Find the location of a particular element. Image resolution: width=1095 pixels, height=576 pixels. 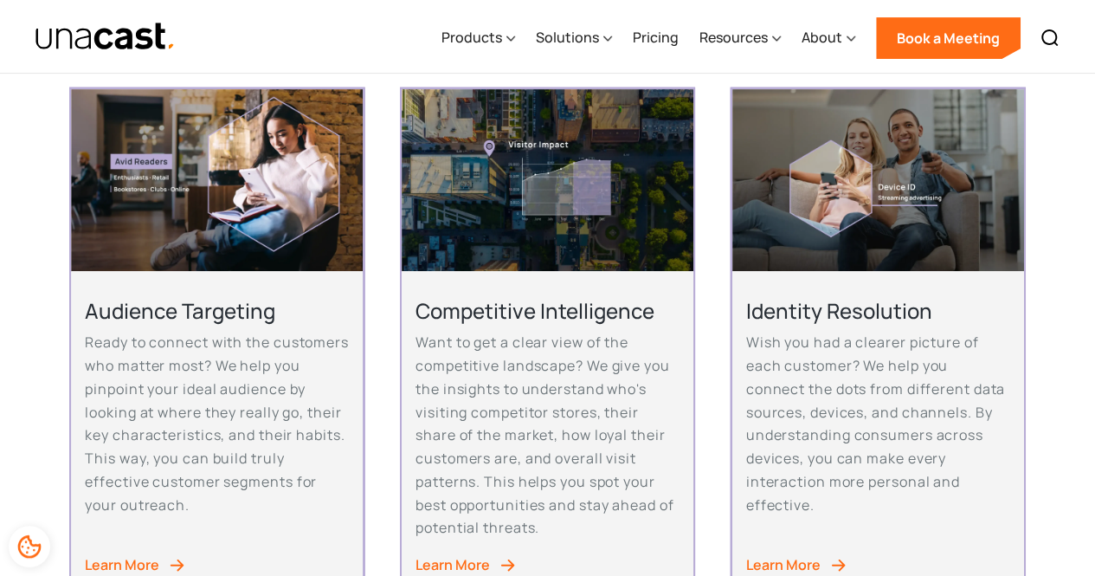

p: Wish you had a clearer picture of each customer? We help you connect the dots from different data... is located at coordinates (878, 423).